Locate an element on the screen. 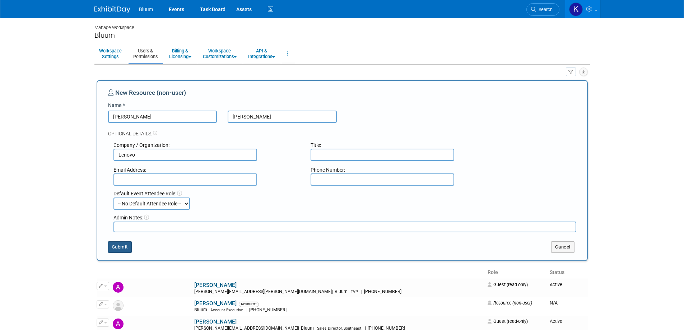 The width and height of the screenshot is (684, 330). div: Default Event Attendee Role: is located at coordinates (345, 194).